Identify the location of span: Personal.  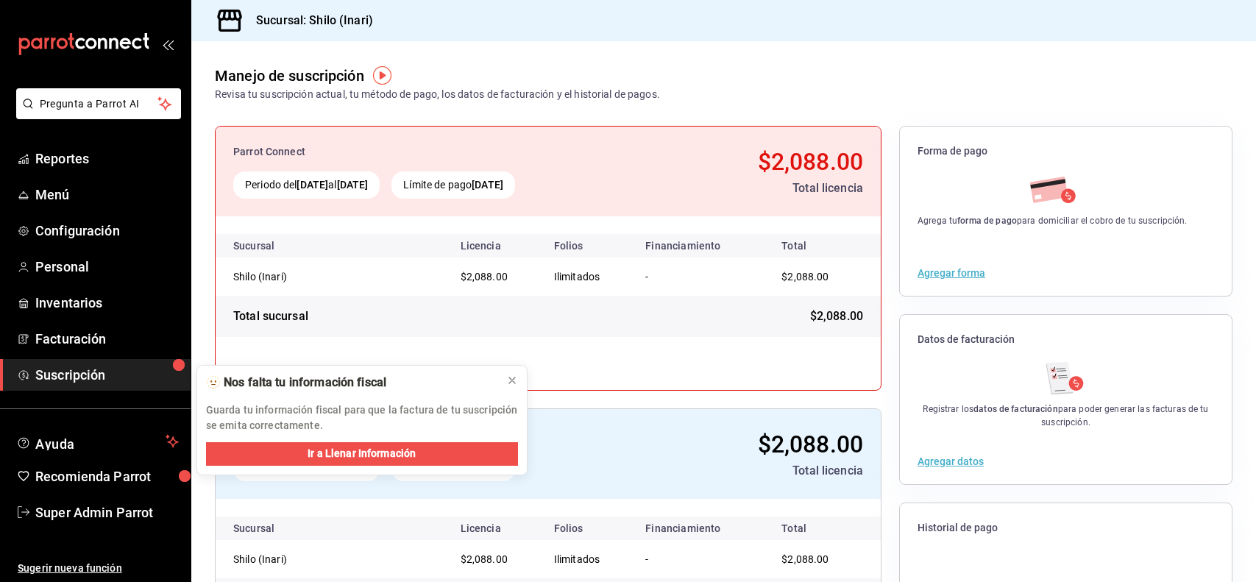
(107, 266).